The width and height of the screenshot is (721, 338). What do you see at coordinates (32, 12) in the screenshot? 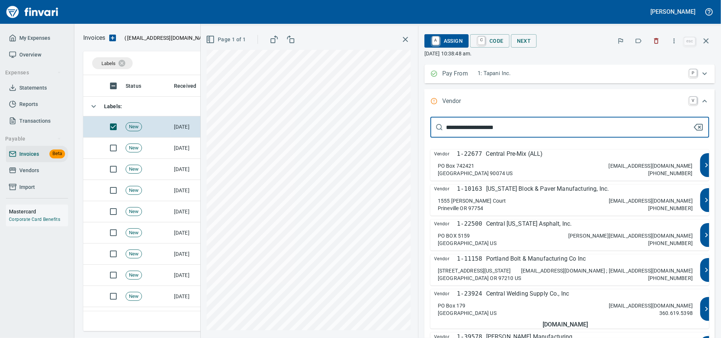
I see `img: Finvari` at bounding box center [32, 12].